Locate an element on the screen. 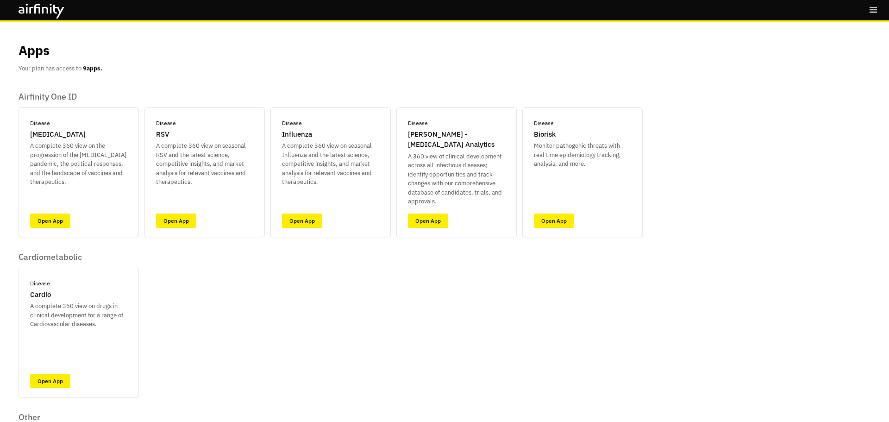 The height and width of the screenshot is (422, 889). p: Monitor pathogenic threats with real time epidemiology tracking, analysis, and more. is located at coordinates (582, 155).